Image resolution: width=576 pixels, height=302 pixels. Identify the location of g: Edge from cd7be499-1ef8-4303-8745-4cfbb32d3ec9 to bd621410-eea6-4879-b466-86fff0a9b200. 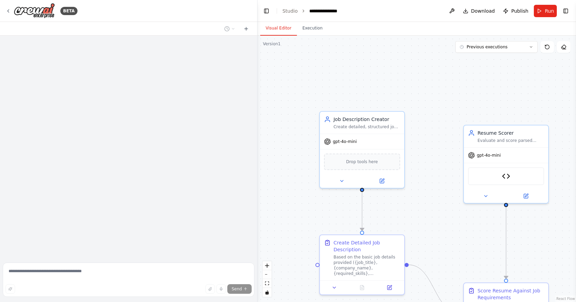
(362, 211).